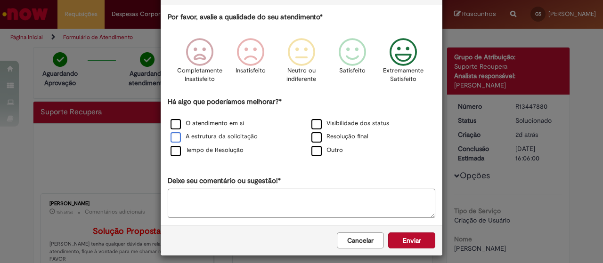  What do you see at coordinates (360, 241) in the screenshot?
I see `button: Cancelar` at bounding box center [360, 241].